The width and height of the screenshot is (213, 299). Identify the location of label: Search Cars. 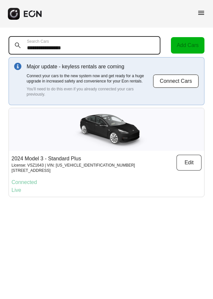
(38, 41).